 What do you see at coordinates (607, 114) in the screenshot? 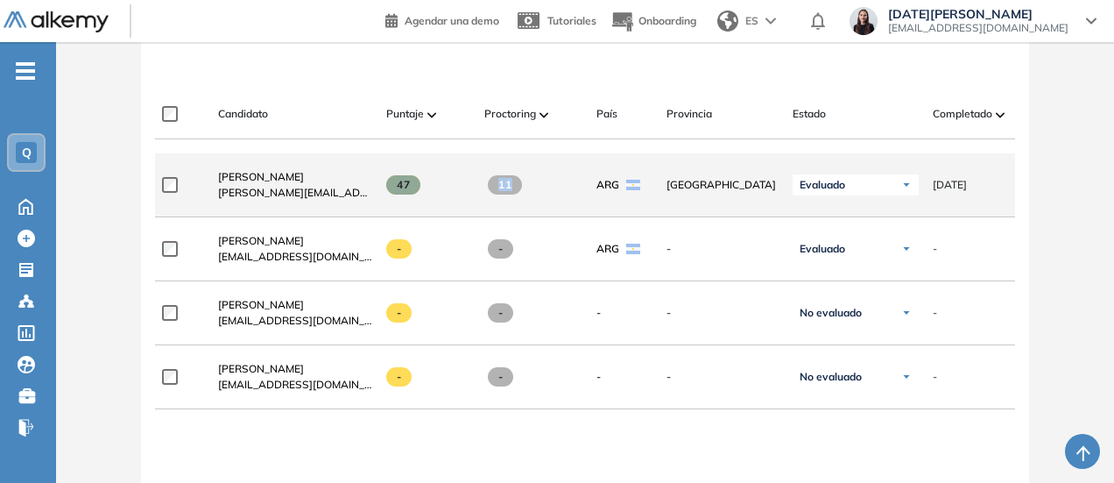
I see `span: País` at bounding box center [607, 114].